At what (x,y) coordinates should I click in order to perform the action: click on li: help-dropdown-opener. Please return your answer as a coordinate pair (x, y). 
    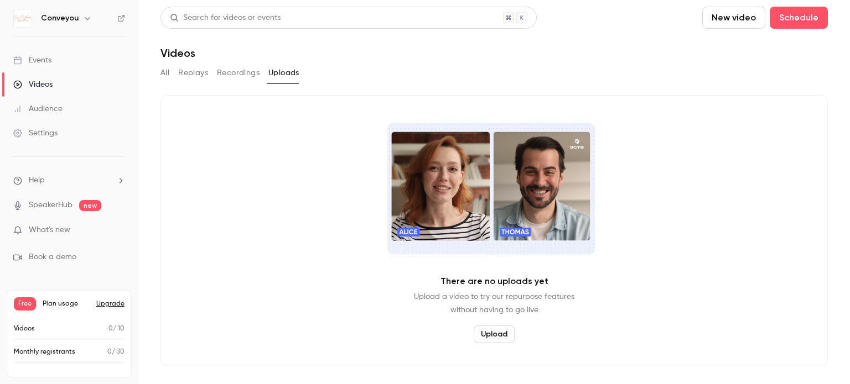
    Looking at the image, I should click on (69, 180).